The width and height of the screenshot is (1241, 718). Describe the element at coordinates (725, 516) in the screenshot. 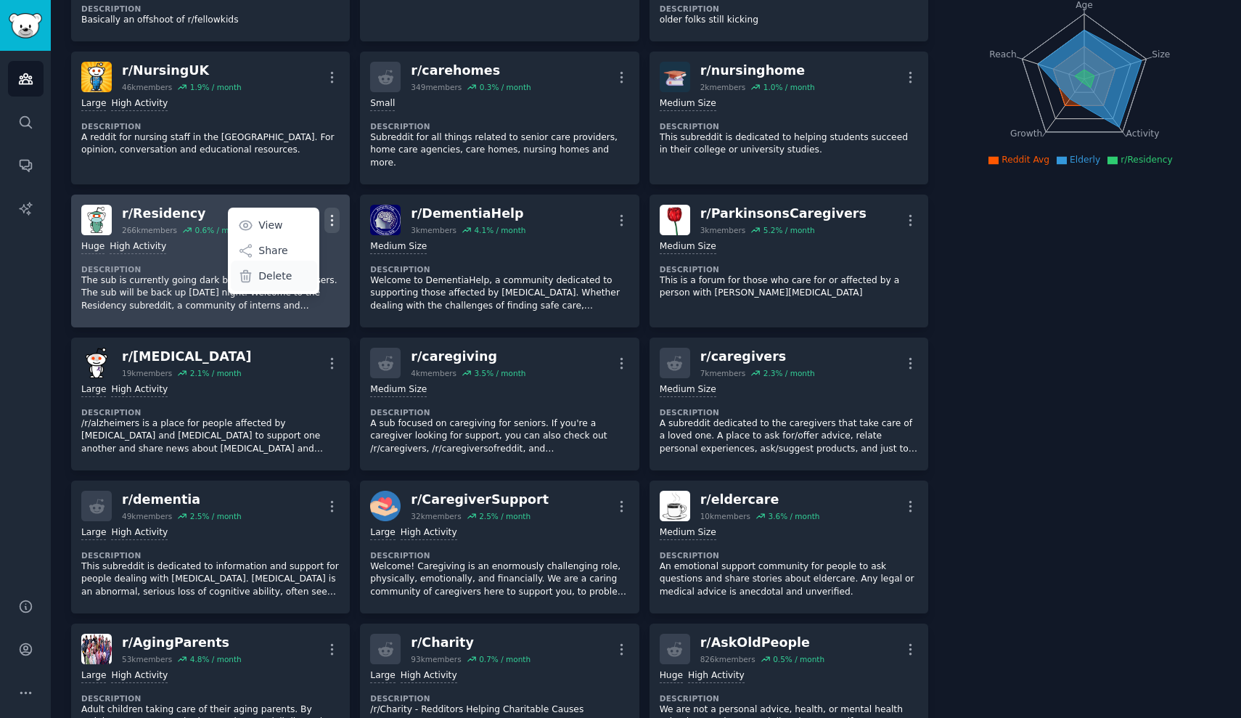

I see `div: 10k members` at that location.